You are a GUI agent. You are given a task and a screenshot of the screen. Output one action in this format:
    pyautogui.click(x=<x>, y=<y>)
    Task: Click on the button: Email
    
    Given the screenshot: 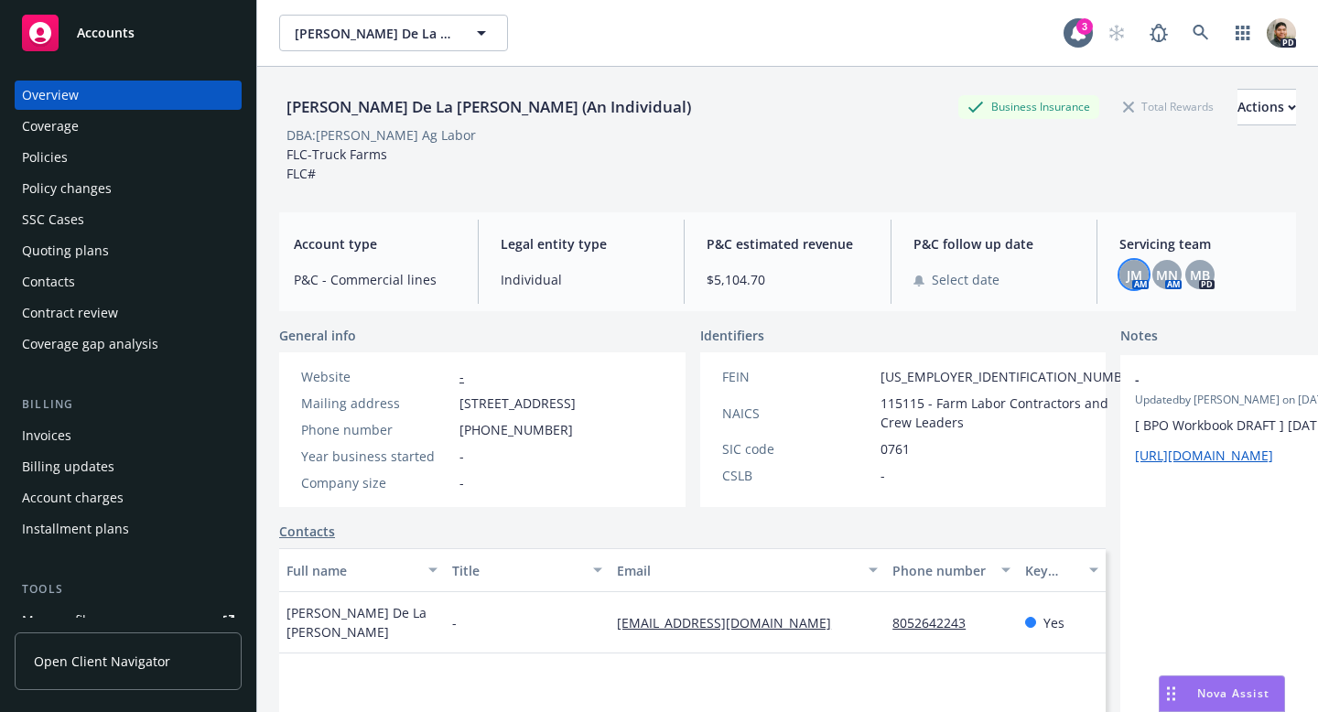 What is the action you would take?
    pyautogui.click(x=747, y=570)
    